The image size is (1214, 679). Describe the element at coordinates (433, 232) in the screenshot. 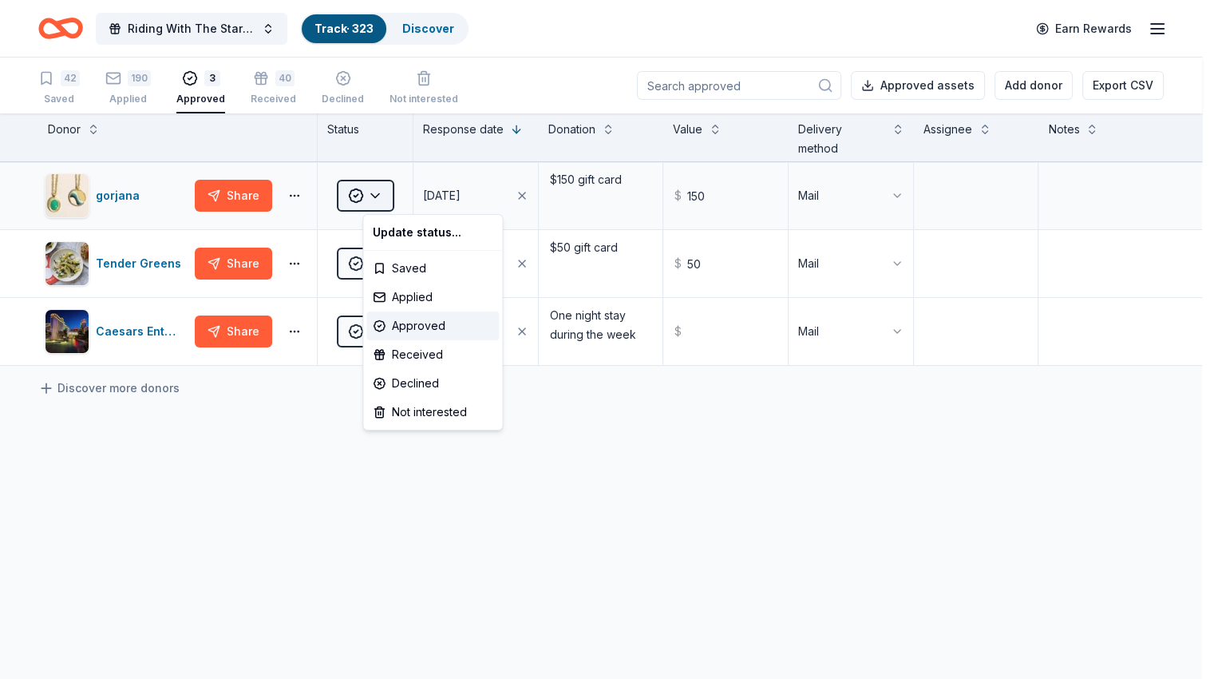

I see `div: Update status...` at that location.